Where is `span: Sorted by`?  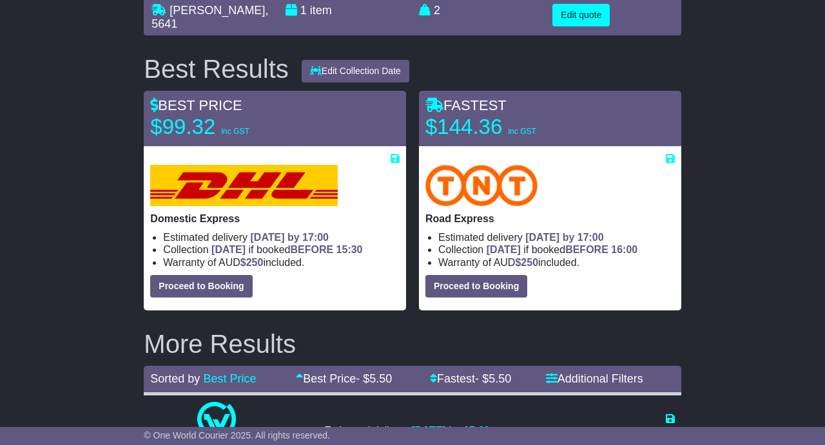
span: Sorted by is located at coordinates (175, 379).